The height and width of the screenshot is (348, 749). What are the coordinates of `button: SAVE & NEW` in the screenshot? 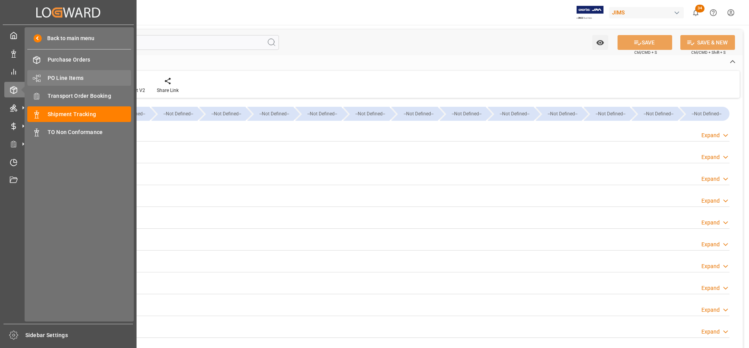 It's located at (707, 42).